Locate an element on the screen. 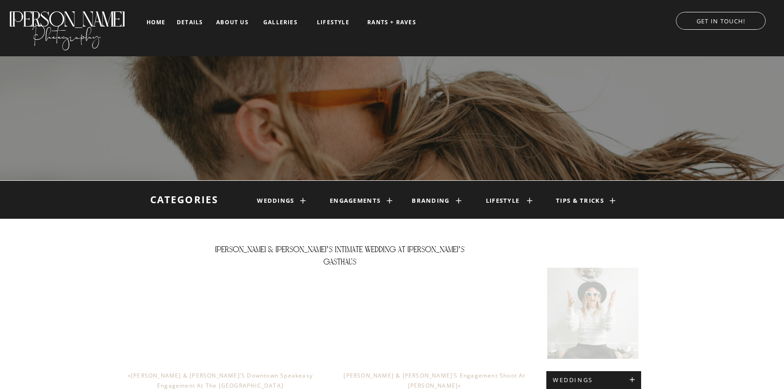  h2: Photography is located at coordinates (66, 33).